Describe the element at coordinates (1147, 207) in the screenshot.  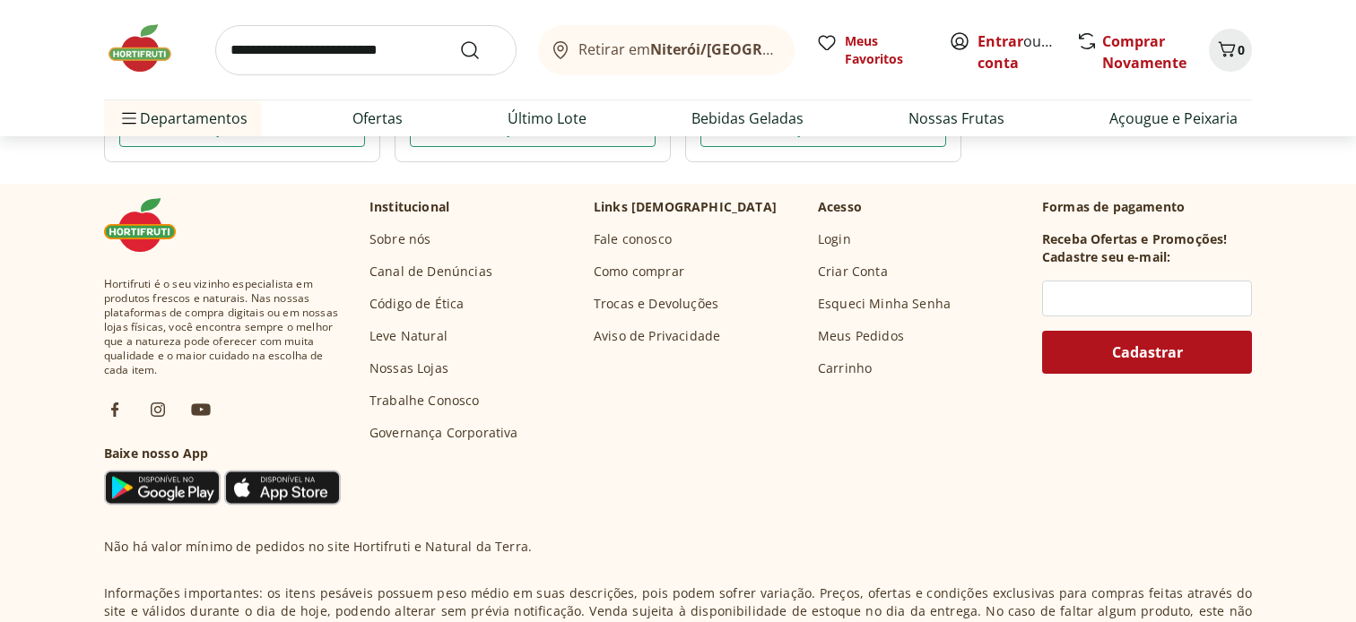
I see `p: Formas de pagamento` at that location.